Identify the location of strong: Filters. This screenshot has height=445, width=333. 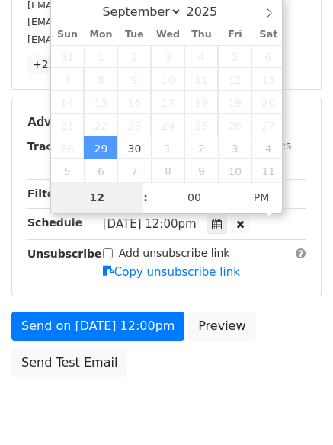
(46, 194).